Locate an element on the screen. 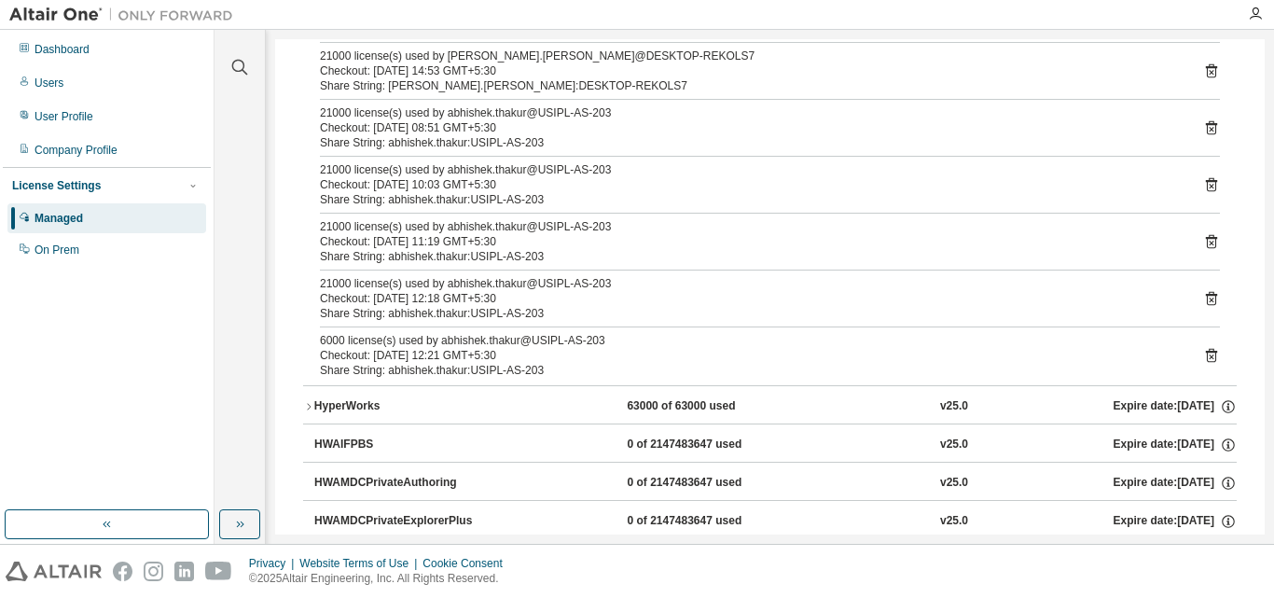 This screenshot has height=598, width=1274. img: Altair One is located at coordinates (126, 15).